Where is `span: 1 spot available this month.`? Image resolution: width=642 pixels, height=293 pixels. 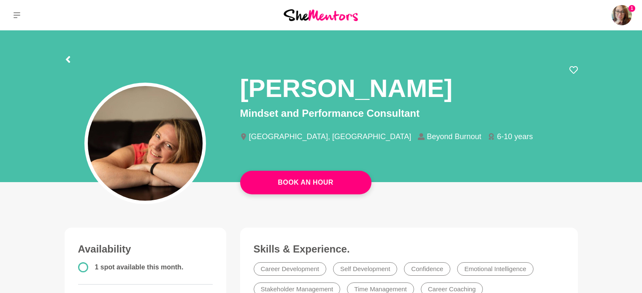
span: 1 spot available this month. is located at coordinates (139, 267).